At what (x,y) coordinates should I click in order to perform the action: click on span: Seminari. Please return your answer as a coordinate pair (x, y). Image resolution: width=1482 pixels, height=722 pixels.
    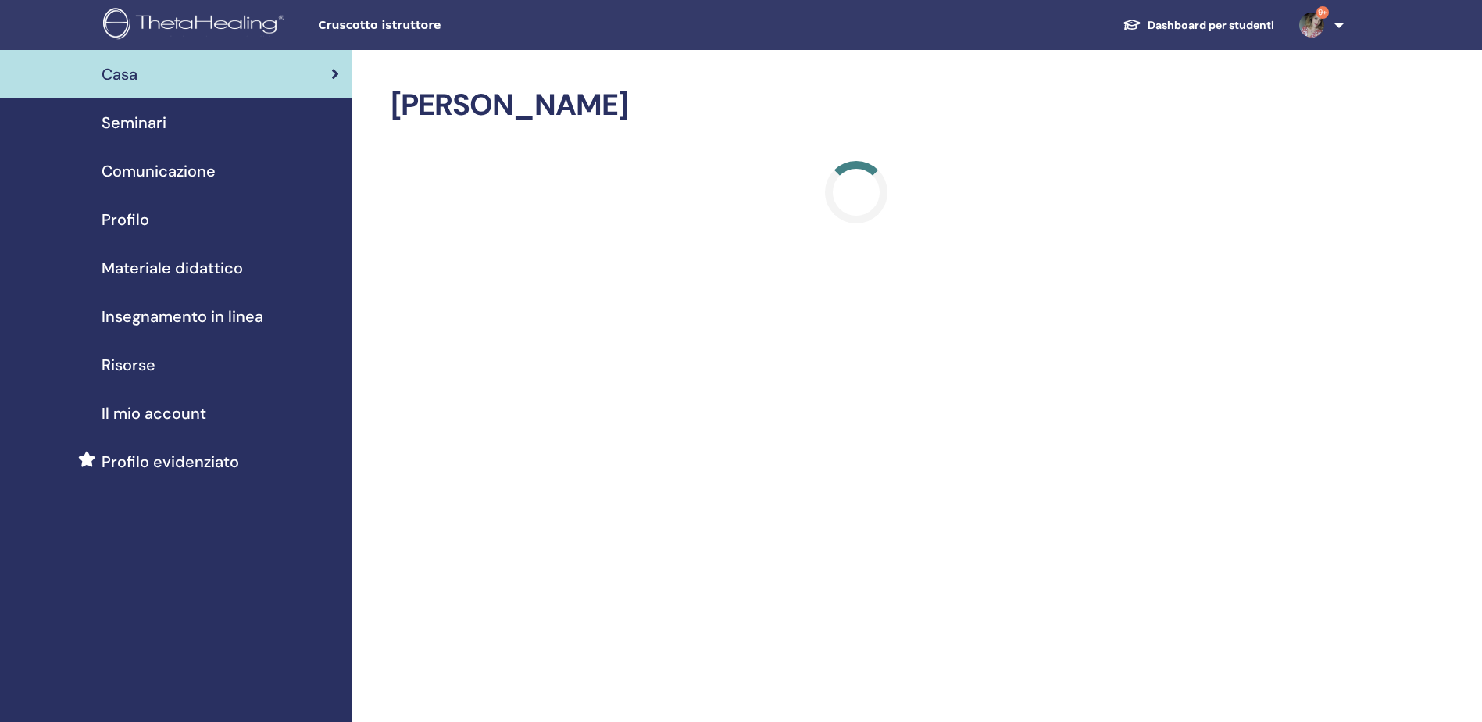
    Looking at the image, I should click on (134, 123).